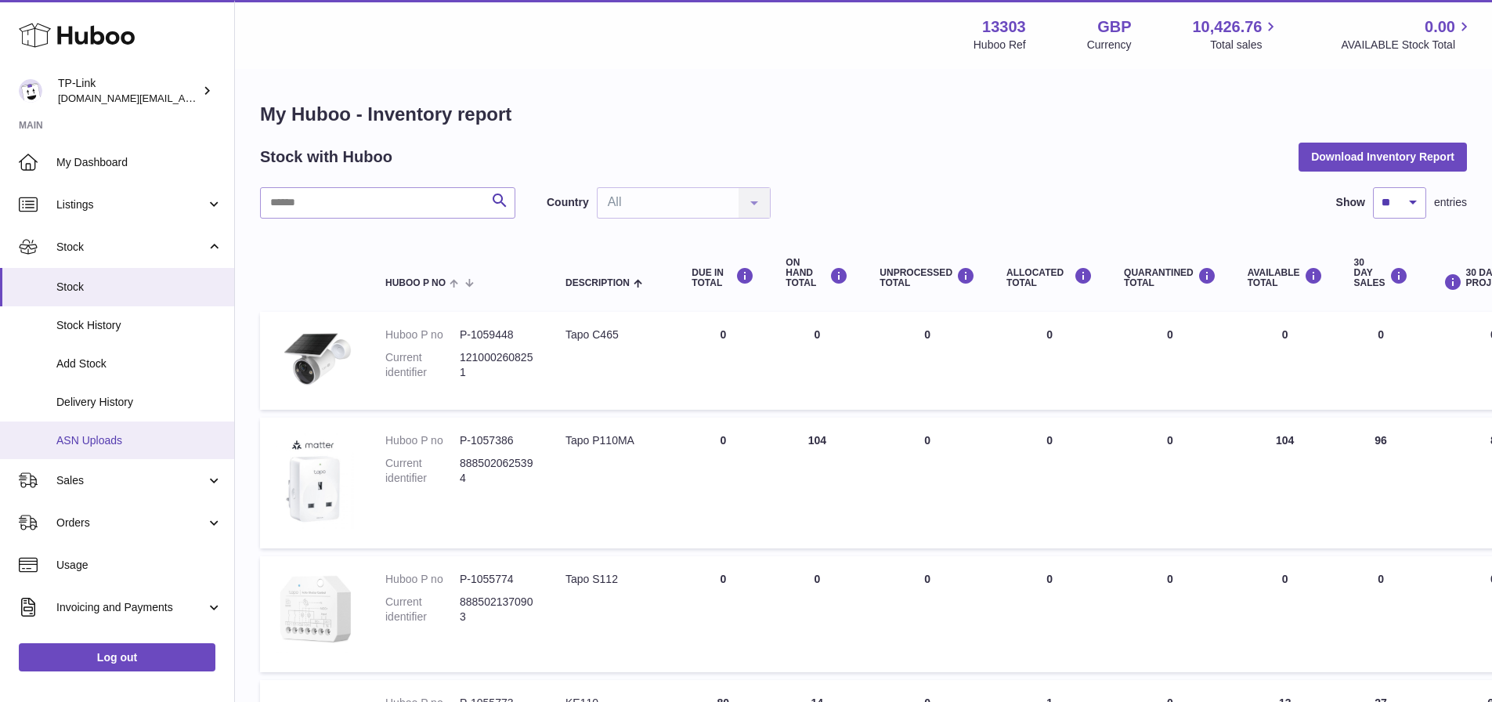 The width and height of the screenshot is (1492, 702). I want to click on div: ALLOCATED Total, so click(1050, 277).